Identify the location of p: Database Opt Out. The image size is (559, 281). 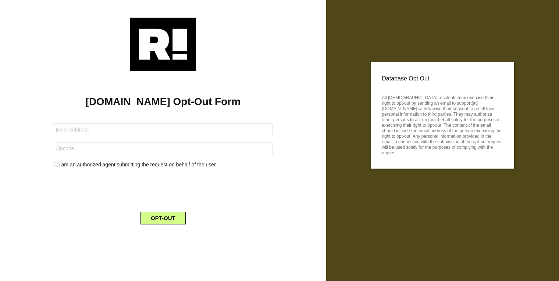
(443, 79).